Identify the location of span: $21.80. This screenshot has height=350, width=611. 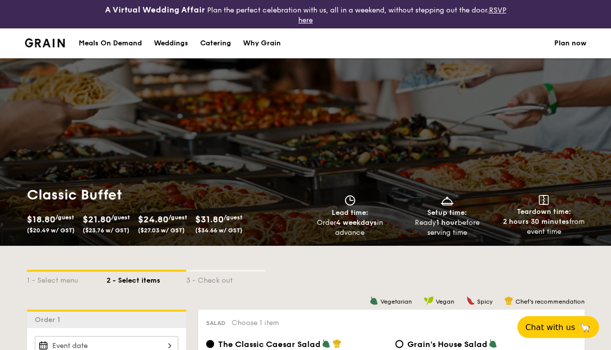
(97, 219).